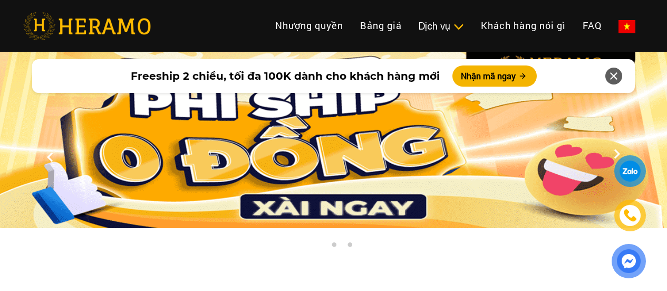  Describe the element at coordinates (630, 215) in the screenshot. I see `a: phone-icon` at that location.